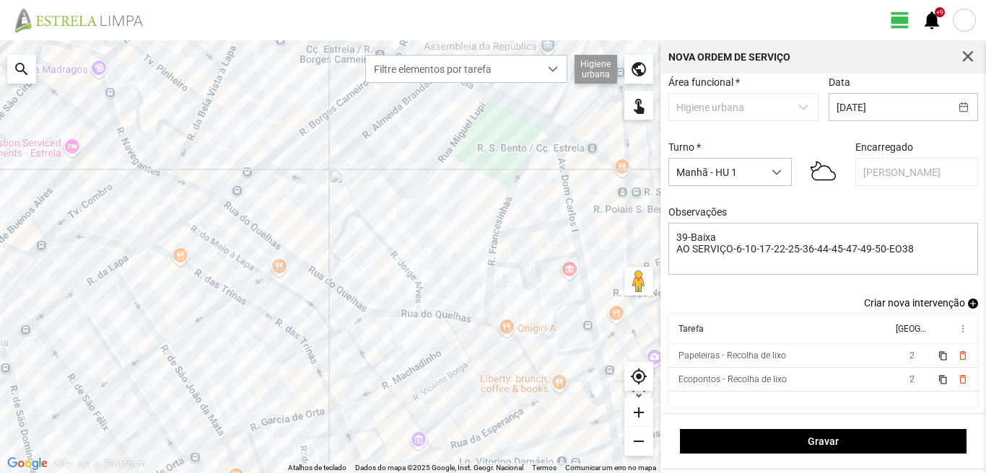 This screenshot has height=473, width=986. What do you see at coordinates (639, 413) in the screenshot?
I see `div: add` at bounding box center [639, 413].